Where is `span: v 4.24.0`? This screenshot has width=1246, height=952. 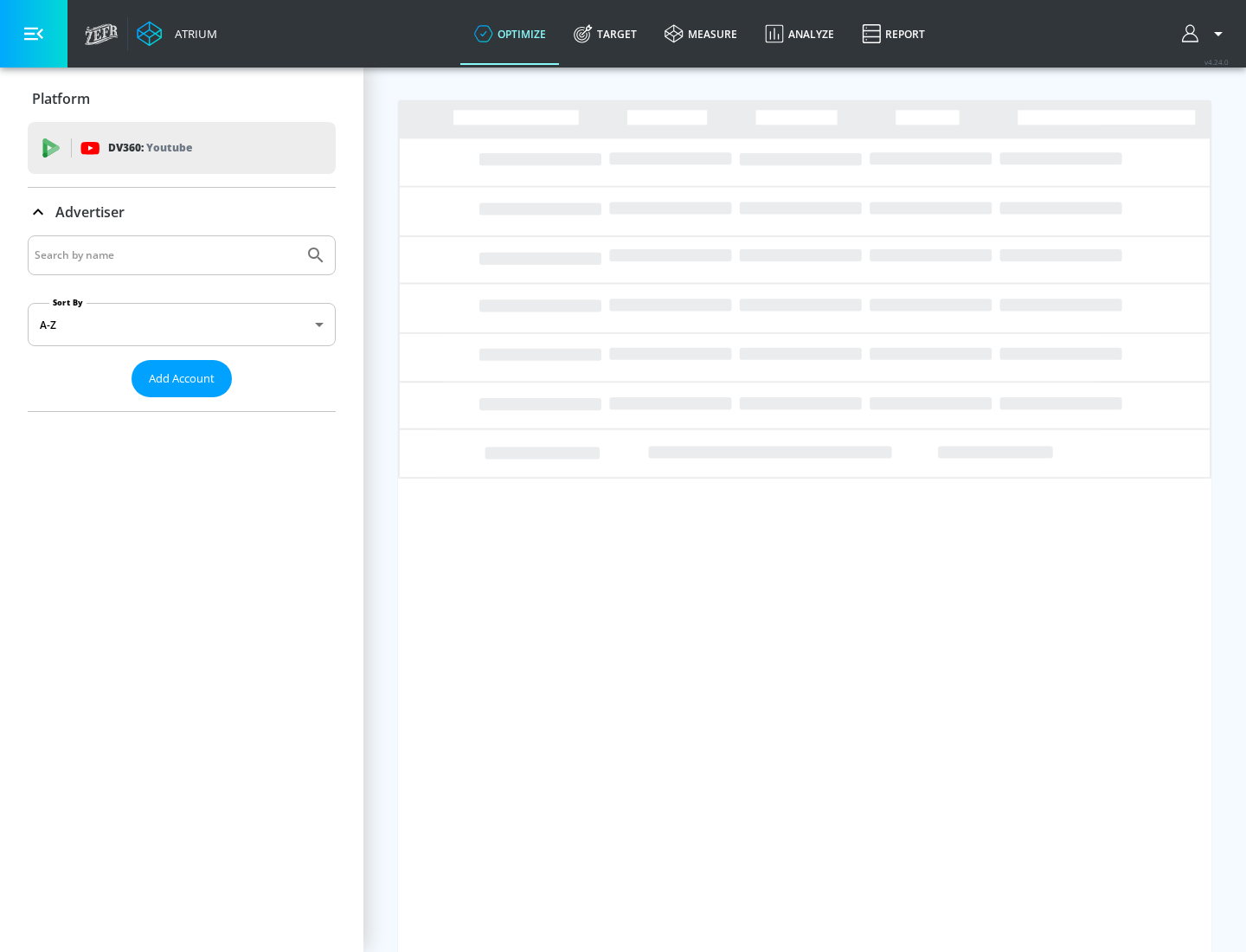 span: v 4.24.0 is located at coordinates (1216, 61).